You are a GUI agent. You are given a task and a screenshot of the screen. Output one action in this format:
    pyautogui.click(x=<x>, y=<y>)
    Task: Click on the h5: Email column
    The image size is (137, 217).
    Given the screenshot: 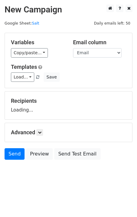 What is the action you would take?
    pyautogui.click(x=99, y=42)
    